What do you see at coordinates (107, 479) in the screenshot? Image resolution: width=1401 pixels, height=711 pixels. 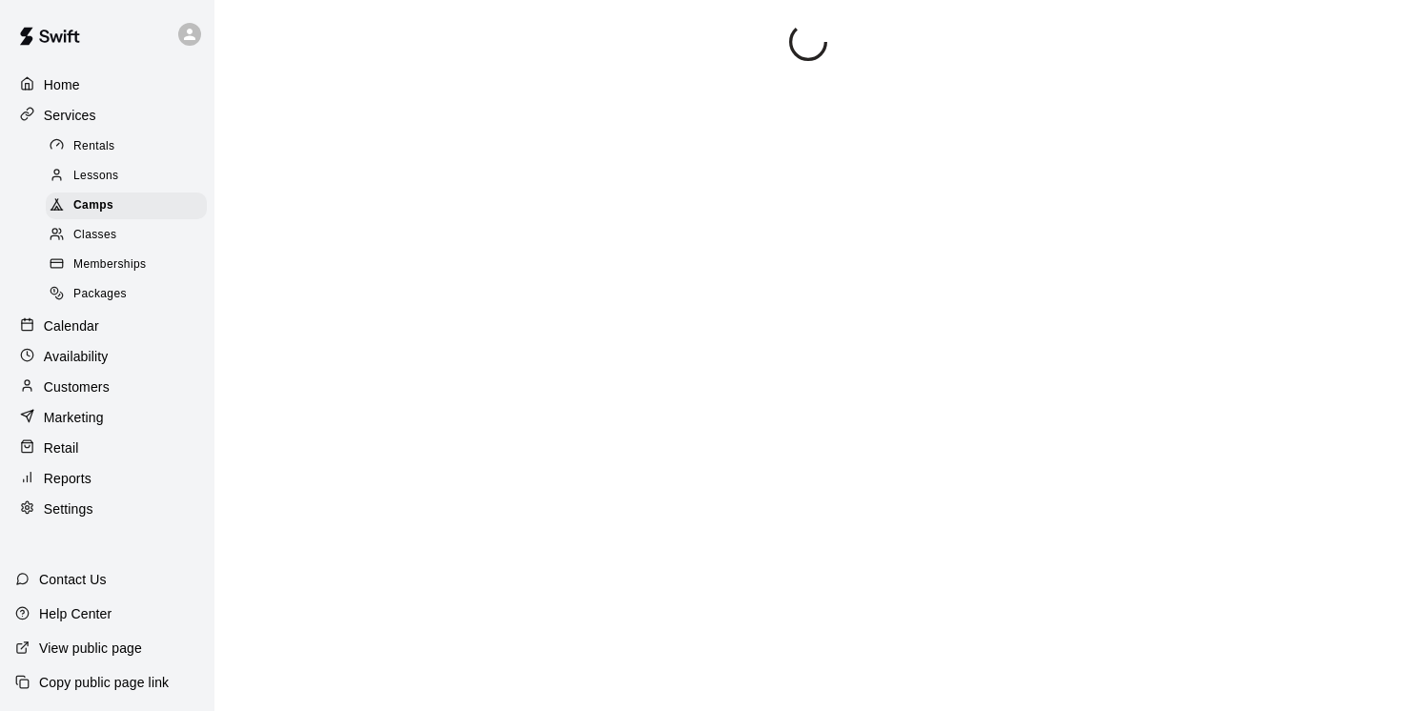 I see `a: Reports` at bounding box center [107, 479].